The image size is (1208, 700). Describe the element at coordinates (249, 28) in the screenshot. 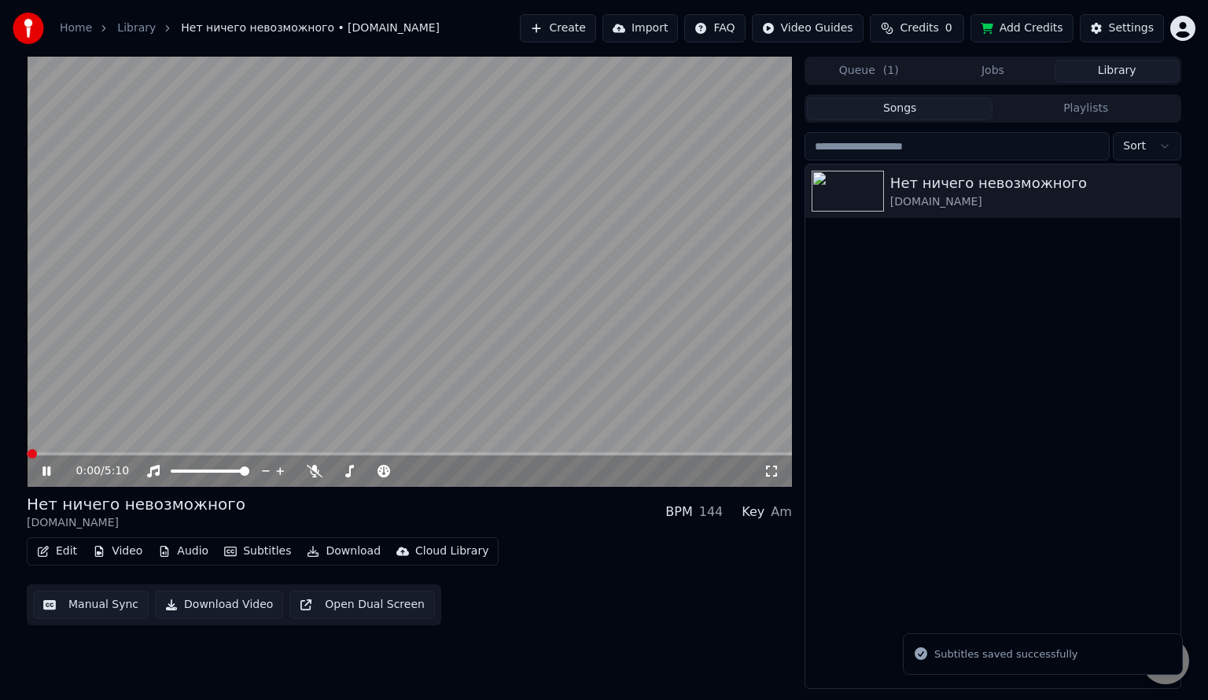

I see `nav: breadcrumb` at that location.